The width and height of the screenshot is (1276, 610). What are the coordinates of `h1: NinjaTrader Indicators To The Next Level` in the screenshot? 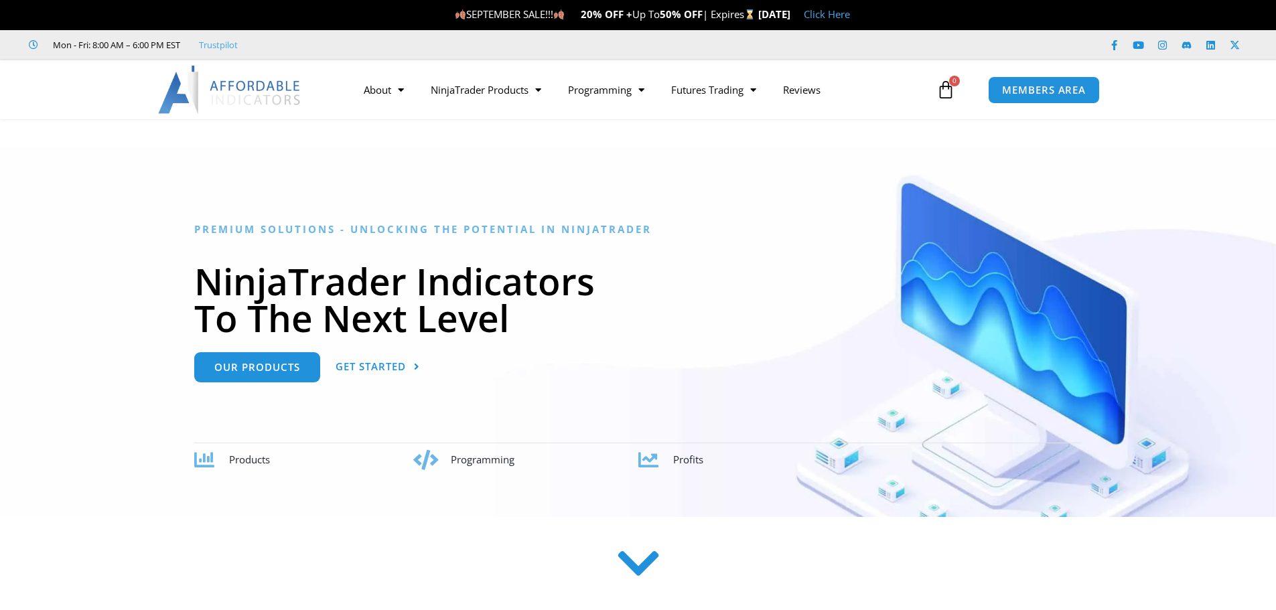 It's located at (638, 299).